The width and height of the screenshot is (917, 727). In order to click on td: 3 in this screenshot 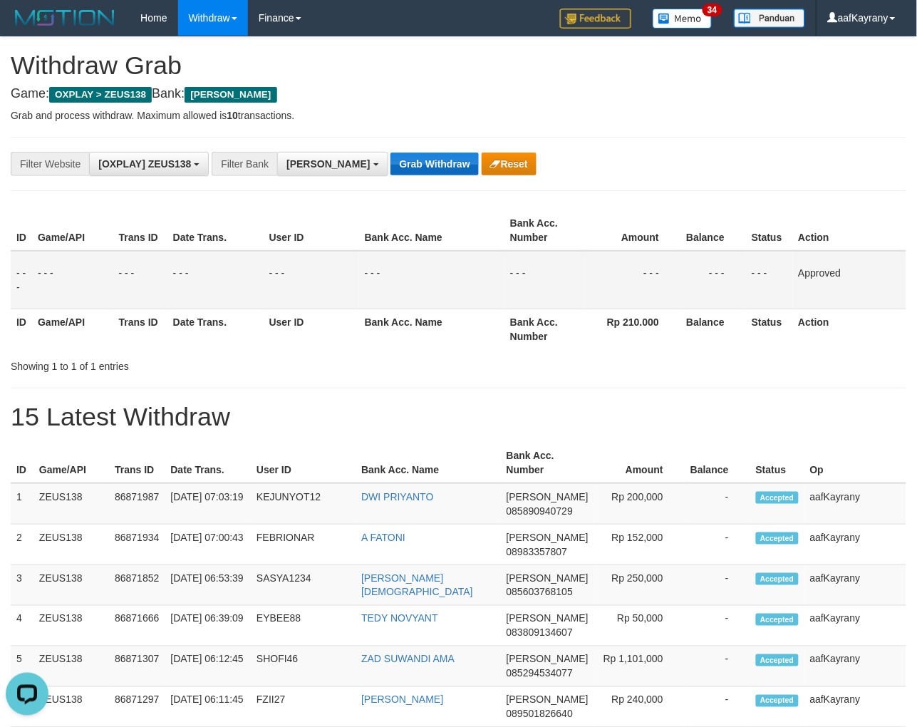, I will do `click(22, 585)`.